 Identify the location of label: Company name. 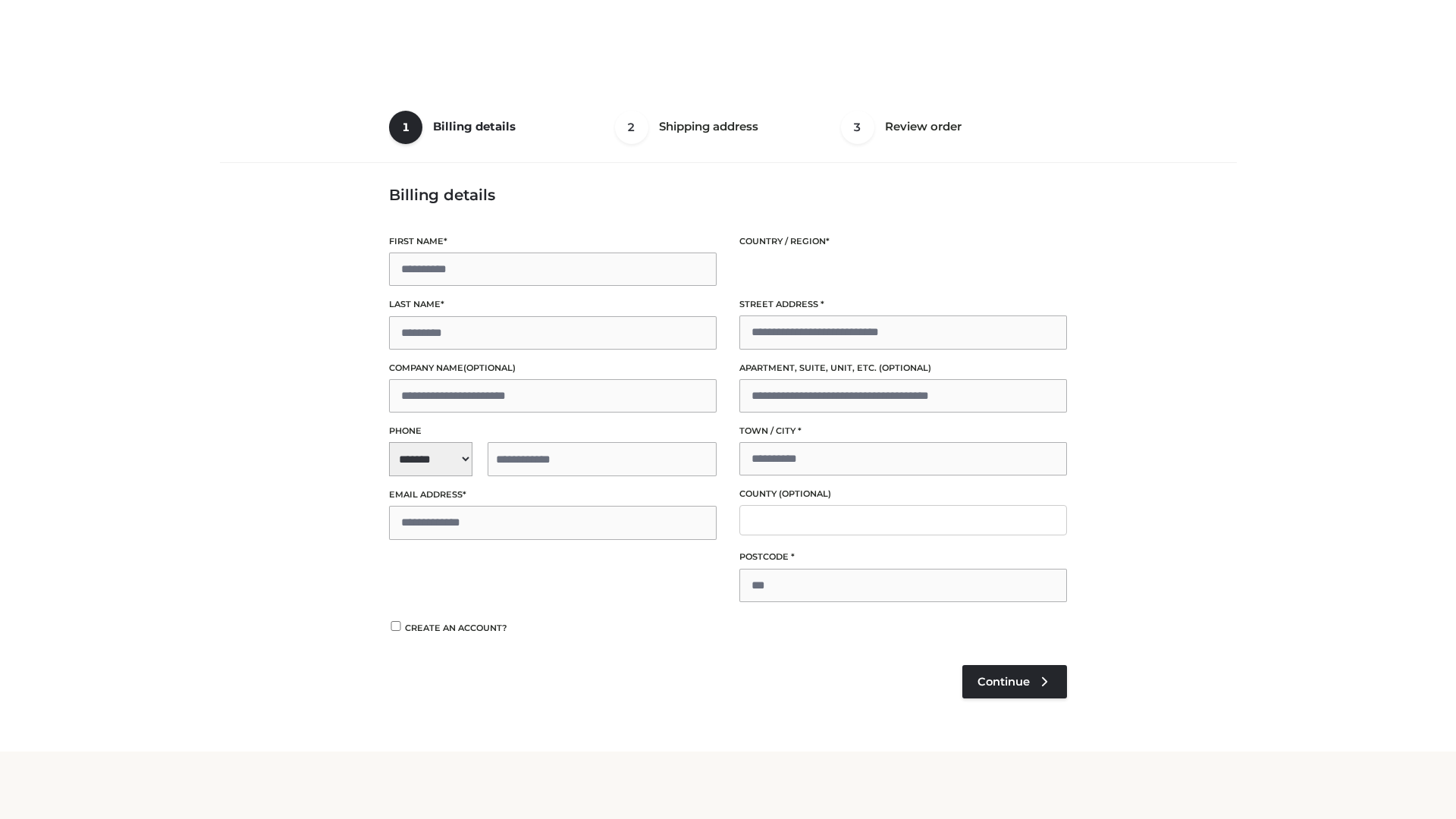
(553, 367).